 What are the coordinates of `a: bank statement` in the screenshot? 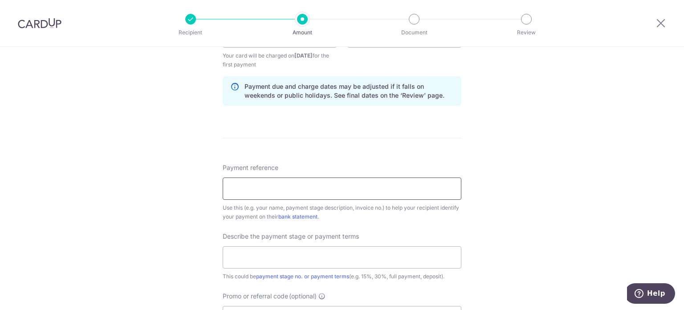 It's located at (298, 216).